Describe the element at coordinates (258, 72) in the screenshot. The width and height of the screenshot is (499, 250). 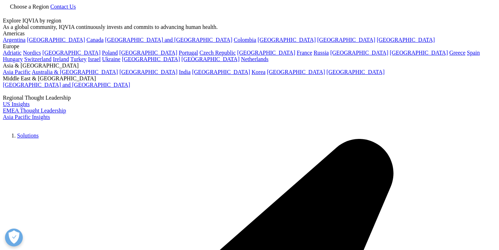
I see `a: Korea` at that location.